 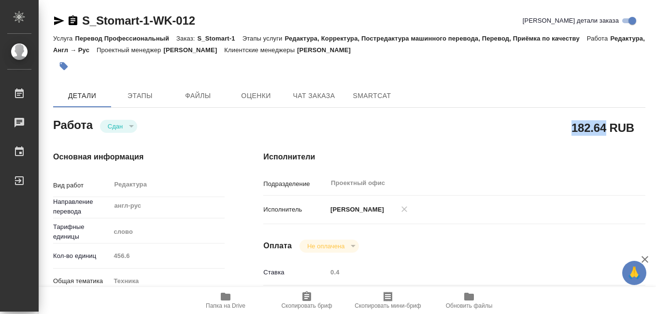 What do you see at coordinates (82, 96) in the screenshot?
I see `span: Детали` at bounding box center [82, 96].